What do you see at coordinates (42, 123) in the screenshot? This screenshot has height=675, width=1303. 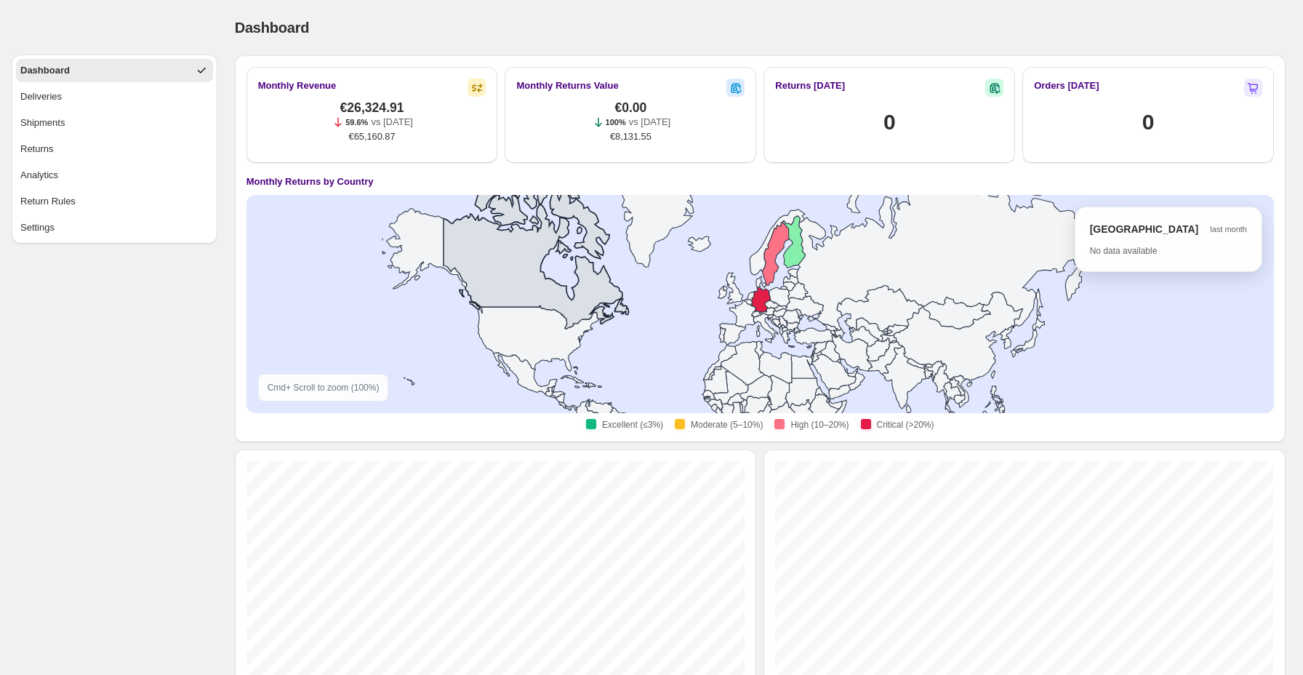 I see `div: Shipments` at bounding box center [42, 123].